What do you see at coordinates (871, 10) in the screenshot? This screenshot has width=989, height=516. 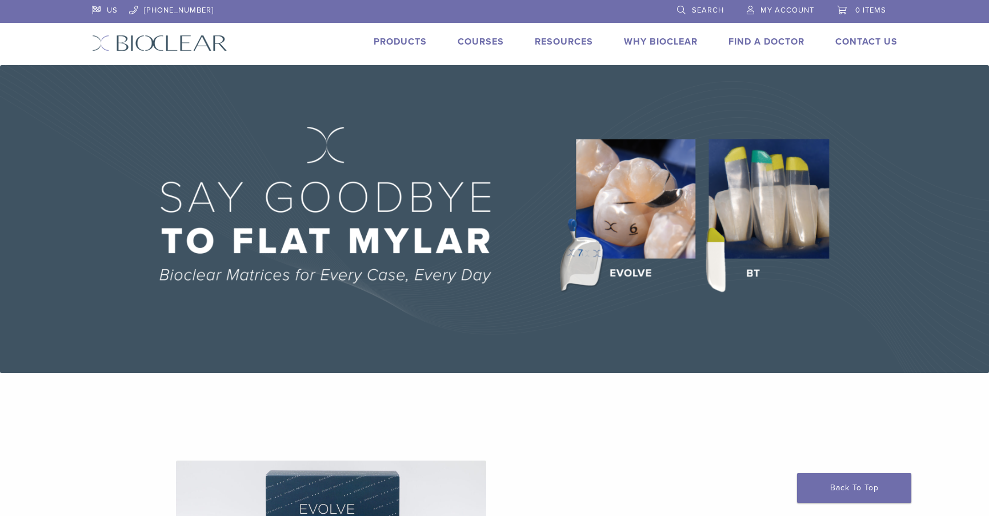 I see `span: 0 items` at bounding box center [871, 10].